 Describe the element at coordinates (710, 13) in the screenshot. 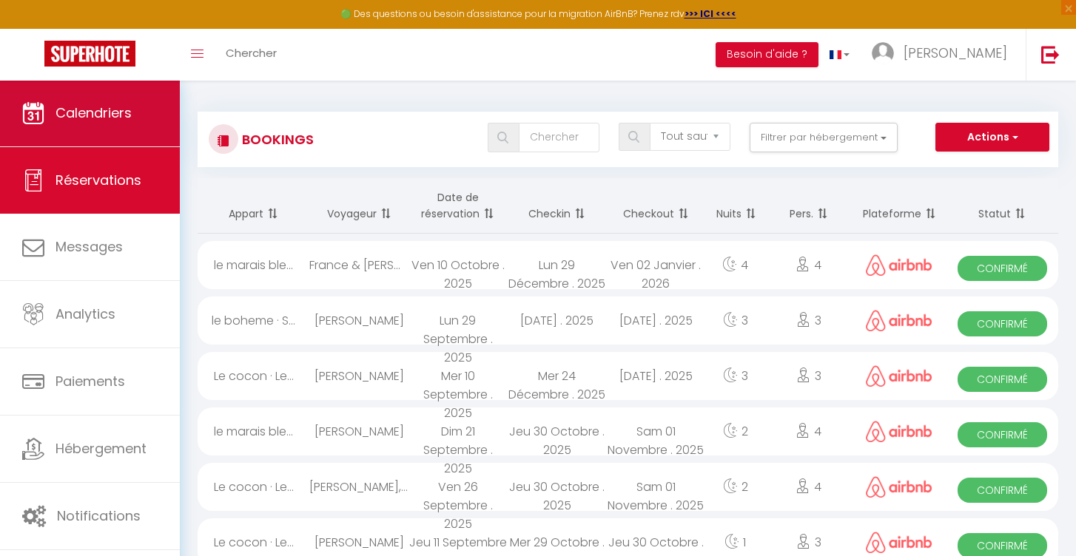

I see `strong: >>> ICI <<<<` at that location.